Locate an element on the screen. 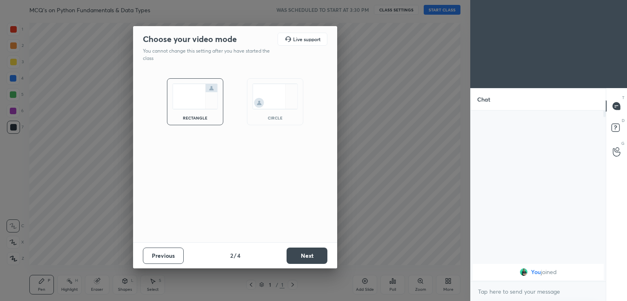  div: rectangle is located at coordinates (195, 118).